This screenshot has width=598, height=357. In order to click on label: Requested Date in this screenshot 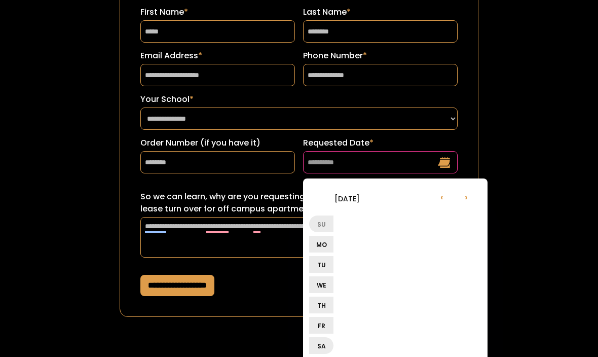, I will do `click(380, 143)`.